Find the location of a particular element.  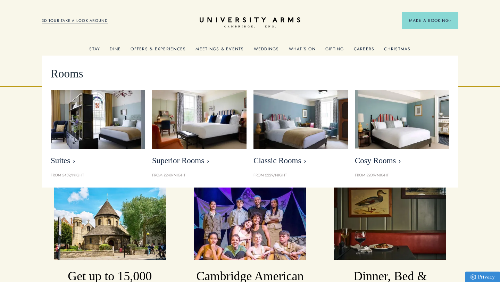

a: Dine is located at coordinates (115, 51).